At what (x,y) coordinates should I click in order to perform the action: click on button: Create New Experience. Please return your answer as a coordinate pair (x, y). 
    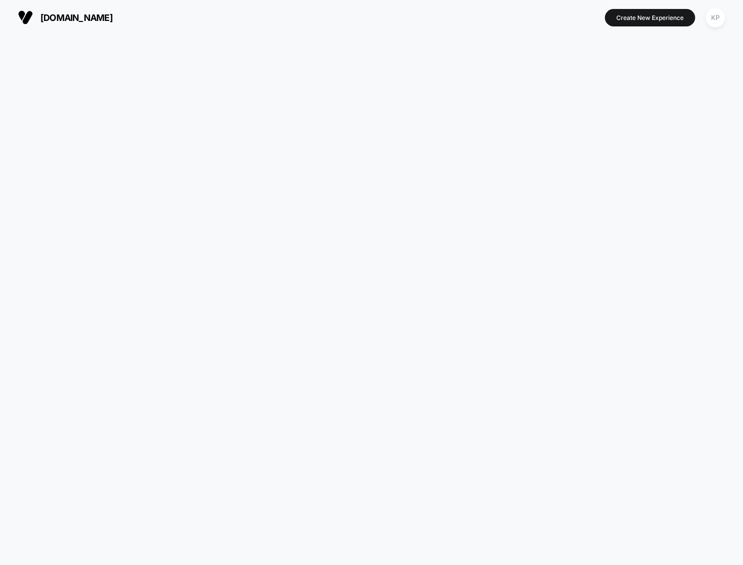
    Looking at the image, I should click on (649, 17).